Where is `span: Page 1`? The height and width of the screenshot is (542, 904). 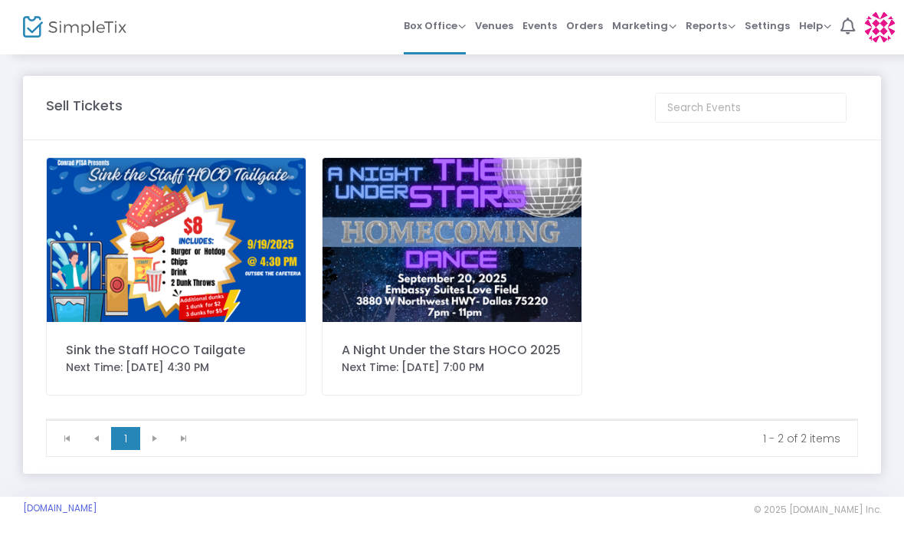 span: Page 1 is located at coordinates (126, 439).